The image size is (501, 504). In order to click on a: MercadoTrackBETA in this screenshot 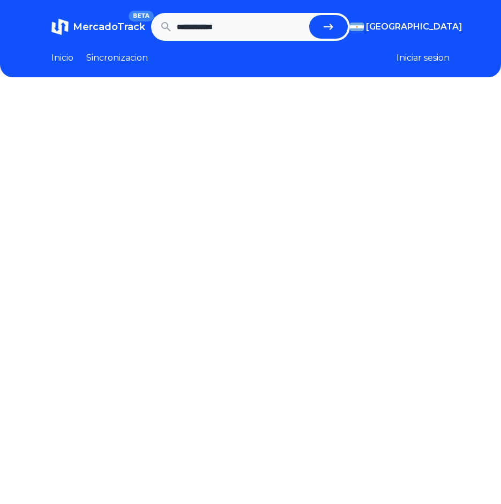, I will do `click(98, 27)`.